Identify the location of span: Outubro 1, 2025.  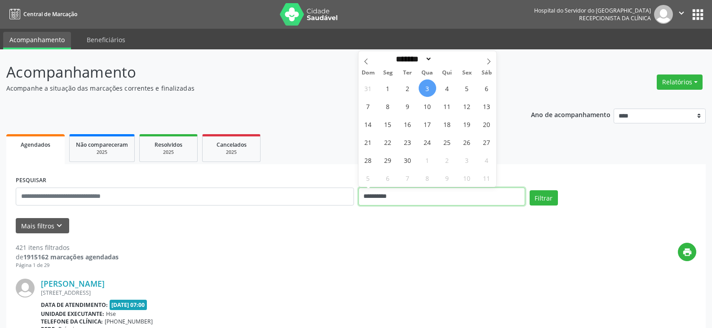
(427, 160).